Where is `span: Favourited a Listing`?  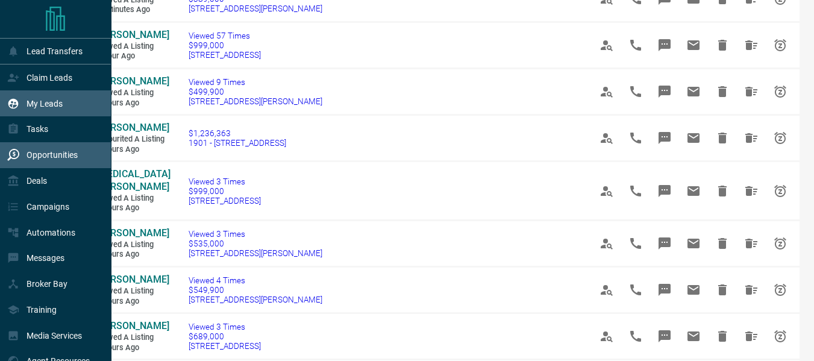 span: Favourited a Listing is located at coordinates (133, 139).